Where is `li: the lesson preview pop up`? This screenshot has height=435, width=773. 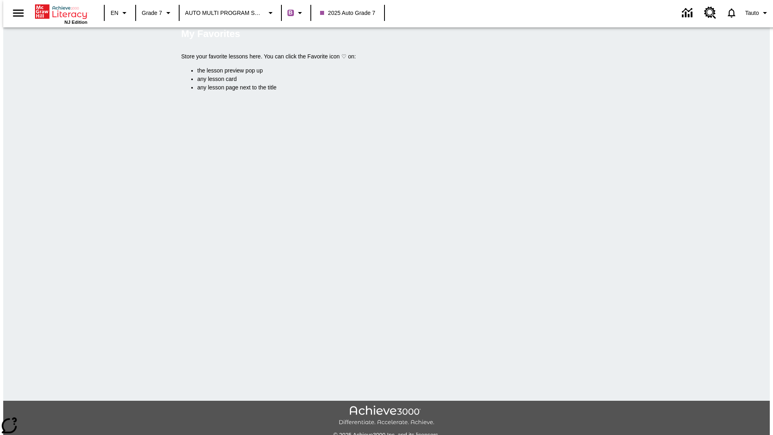
li: the lesson preview pop up is located at coordinates (395, 70).